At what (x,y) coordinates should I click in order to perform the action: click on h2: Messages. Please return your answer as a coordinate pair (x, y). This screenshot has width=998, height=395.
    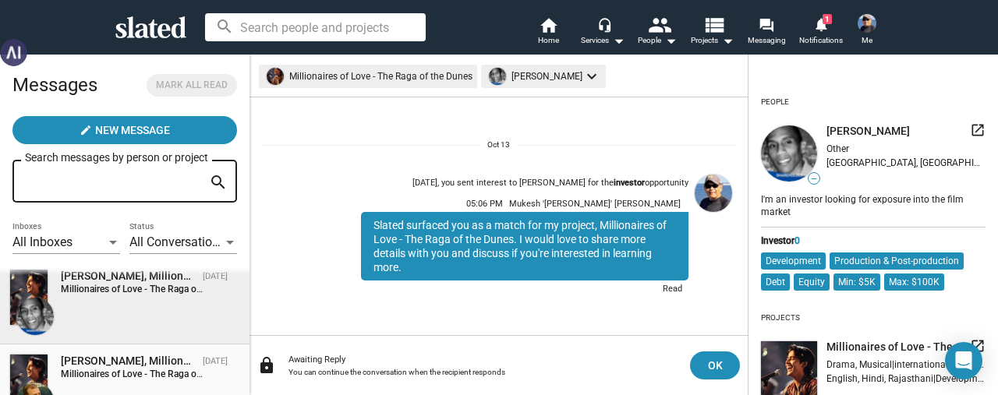
    Looking at the image, I should click on (55, 85).